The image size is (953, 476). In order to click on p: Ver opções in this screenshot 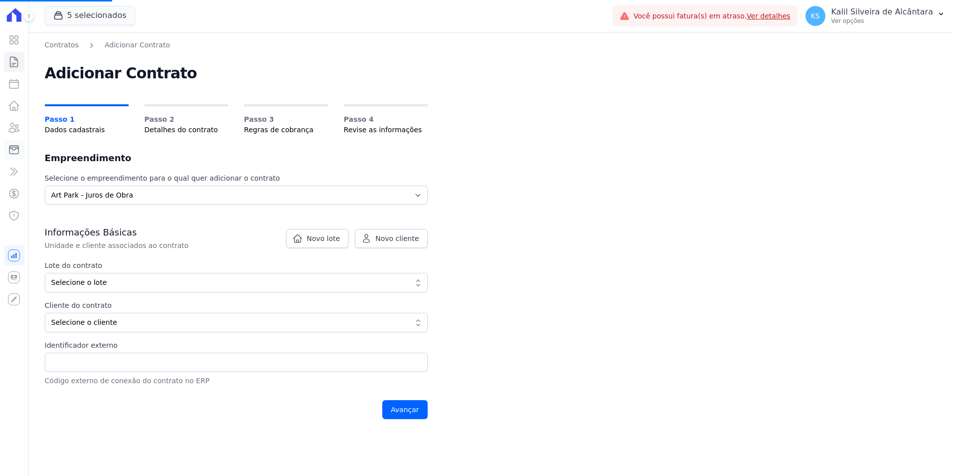, I will do `click(882, 21)`.